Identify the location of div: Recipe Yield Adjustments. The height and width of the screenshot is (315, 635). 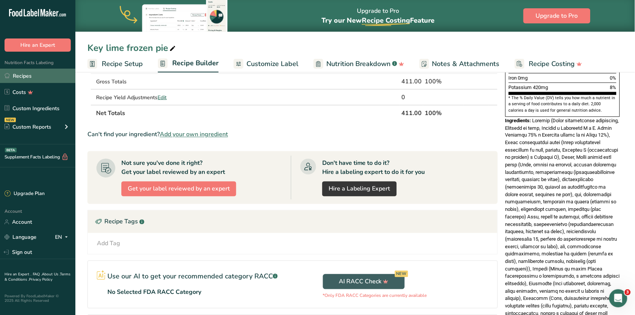
(153, 97).